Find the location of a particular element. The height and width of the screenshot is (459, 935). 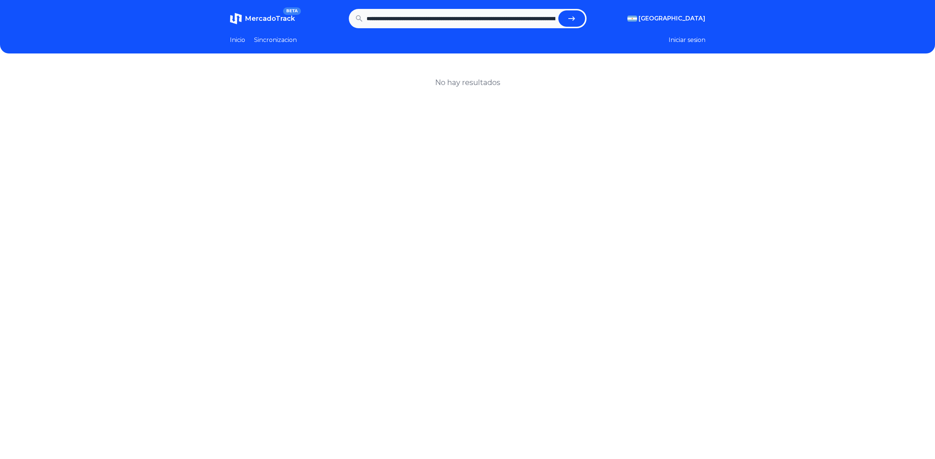

a: Sincronizacion is located at coordinates (275, 40).